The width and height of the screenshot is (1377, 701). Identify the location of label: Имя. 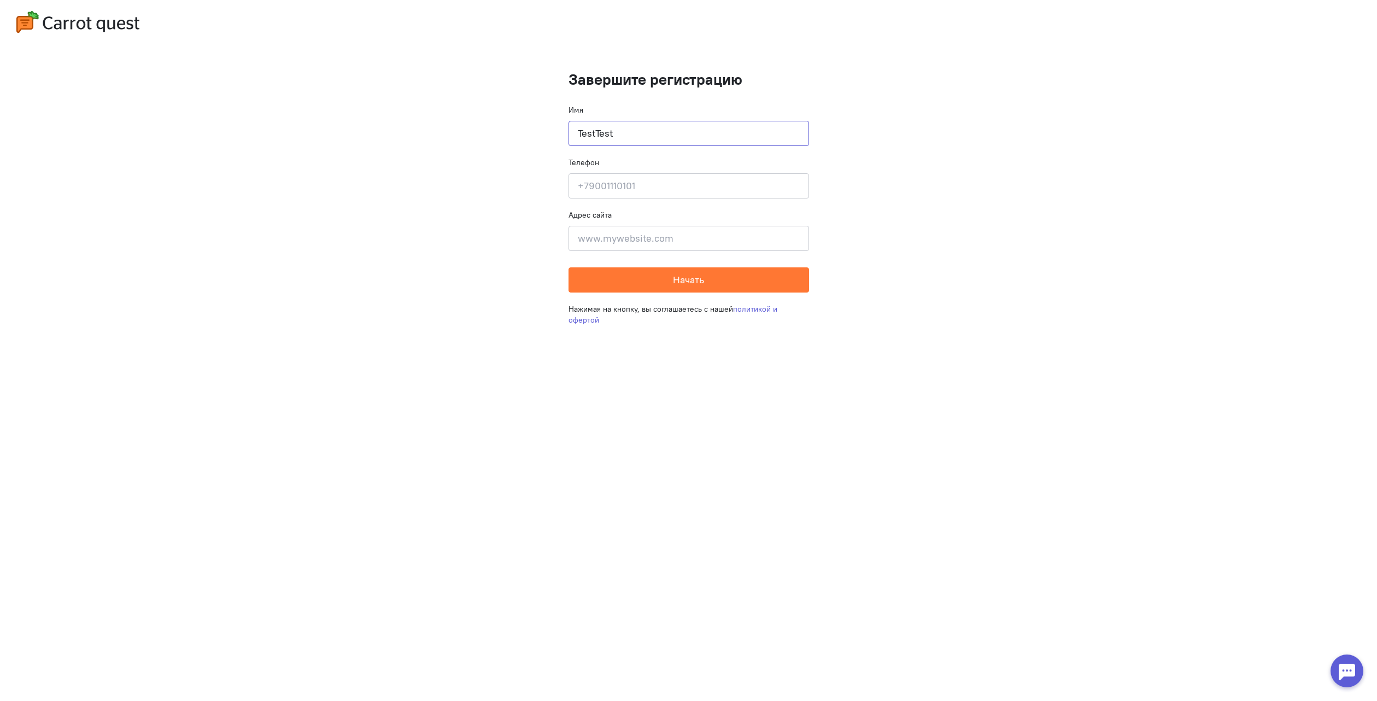
(576, 110).